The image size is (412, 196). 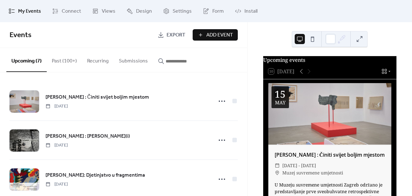 What do you see at coordinates (280, 103) in the screenshot?
I see `div: May` at bounding box center [280, 103].